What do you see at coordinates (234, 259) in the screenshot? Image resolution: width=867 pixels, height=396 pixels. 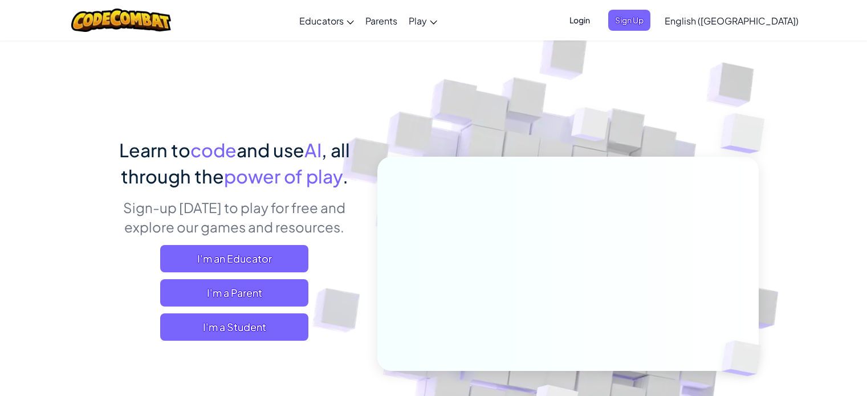 I see `span: I'm an Educator` at bounding box center [234, 259].